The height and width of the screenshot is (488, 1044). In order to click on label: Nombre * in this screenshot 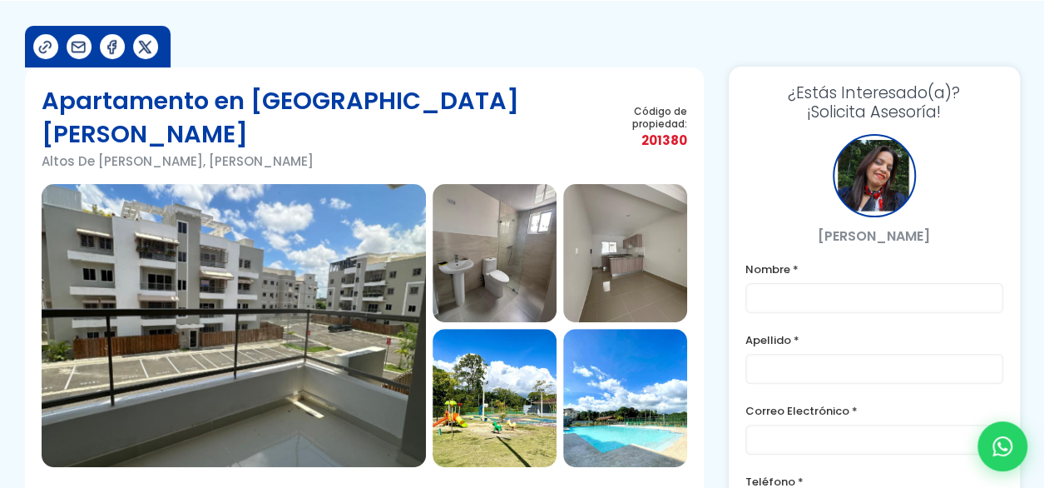, I will do `click(875, 269)`.